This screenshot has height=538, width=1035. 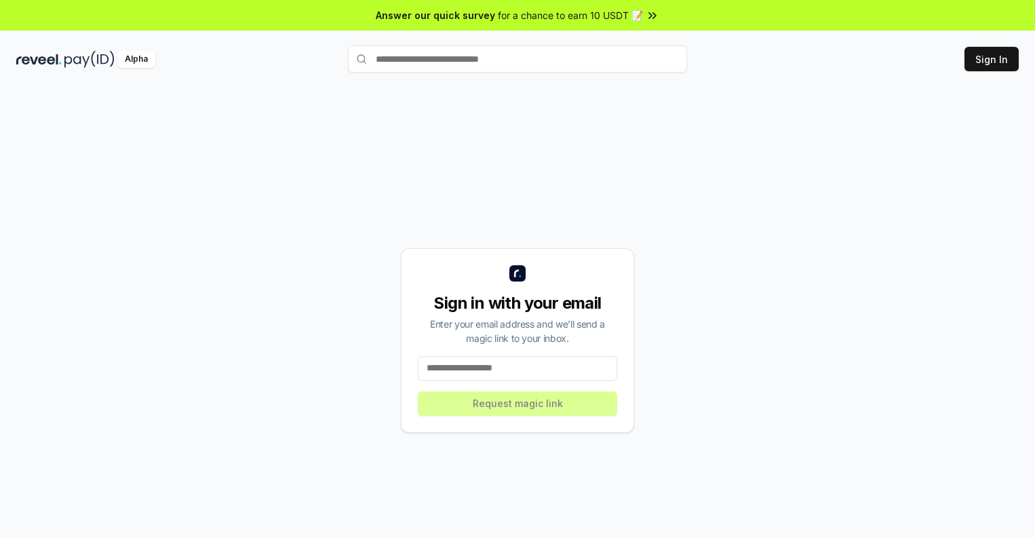 What do you see at coordinates (136, 59) in the screenshot?
I see `div: Alpha` at bounding box center [136, 59].